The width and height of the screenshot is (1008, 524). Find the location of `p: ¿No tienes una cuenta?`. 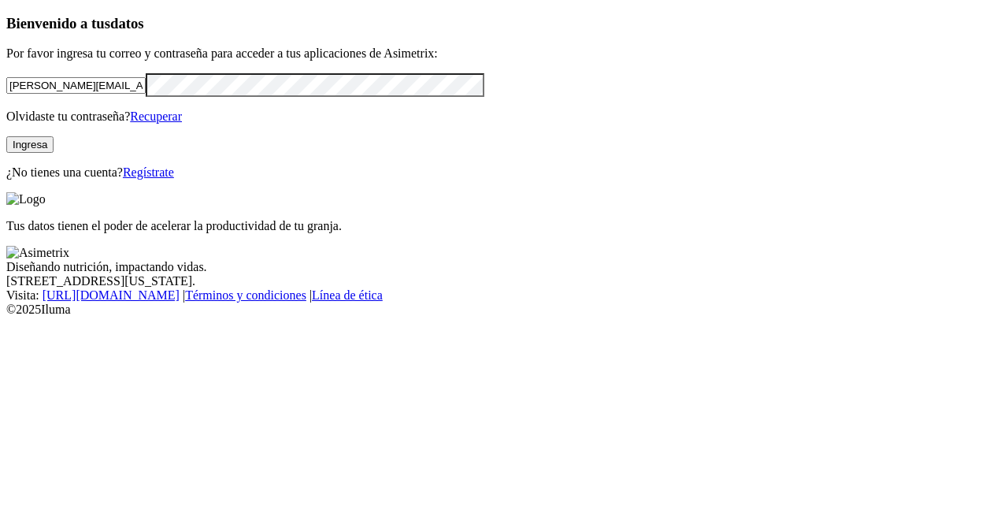

p: ¿No tienes una cuenta? is located at coordinates (504, 172).